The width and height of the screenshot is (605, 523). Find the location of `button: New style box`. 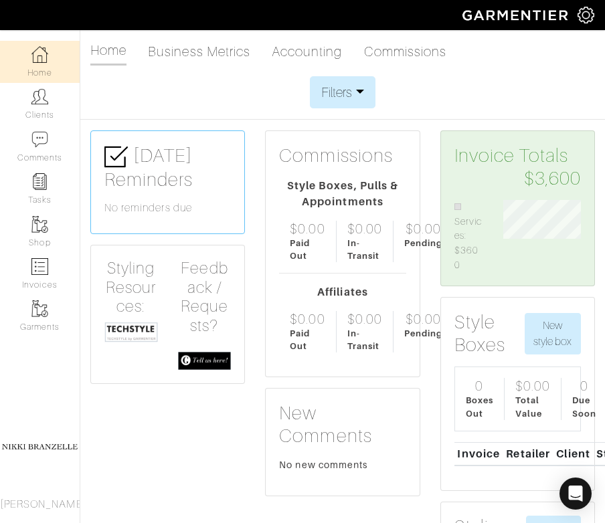

button: New style box is located at coordinates (552, 334).